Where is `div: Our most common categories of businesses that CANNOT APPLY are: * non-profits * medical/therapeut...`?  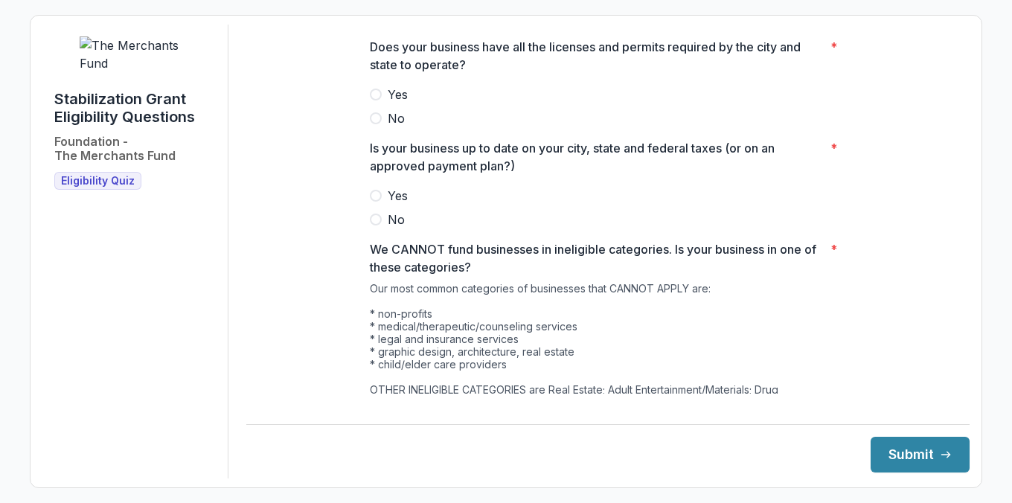
div: Our most common categories of businesses that CANNOT APPLY are: * non-profits * medical/therapeut... is located at coordinates (608, 374).